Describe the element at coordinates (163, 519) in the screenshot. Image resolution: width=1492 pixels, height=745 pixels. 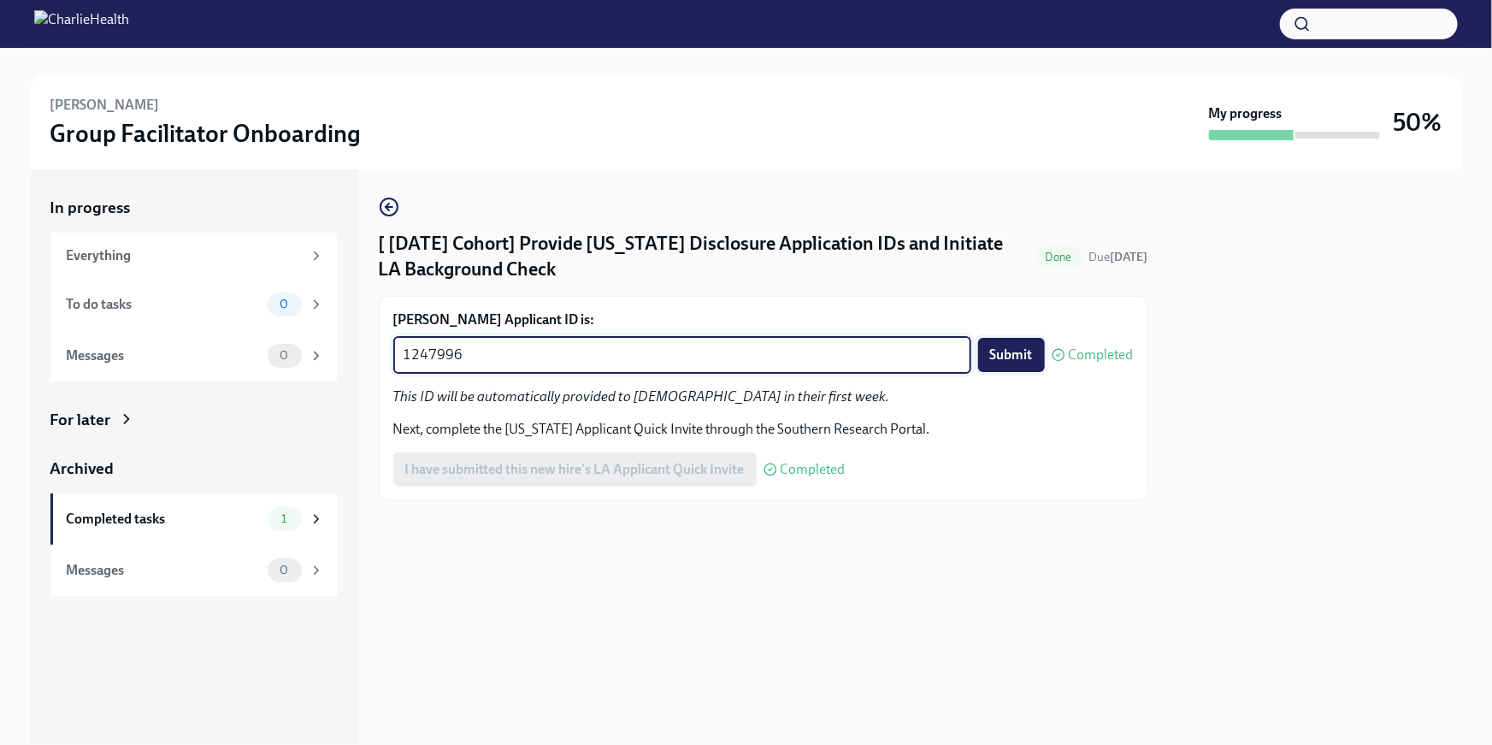
I see `div: Completed tasks` at that location.